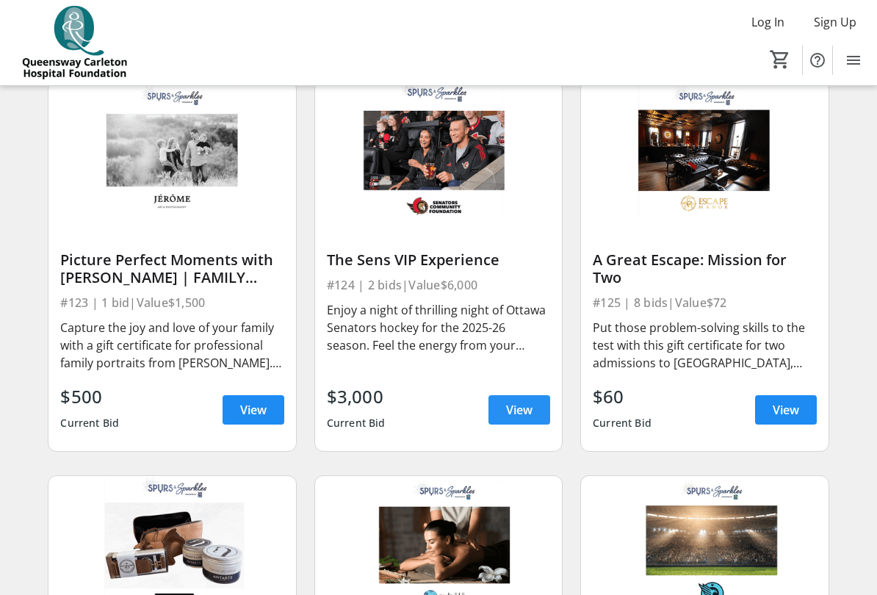 The image size is (877, 595). What do you see at coordinates (836, 22) in the screenshot?
I see `span: Sign Up` at bounding box center [836, 22].